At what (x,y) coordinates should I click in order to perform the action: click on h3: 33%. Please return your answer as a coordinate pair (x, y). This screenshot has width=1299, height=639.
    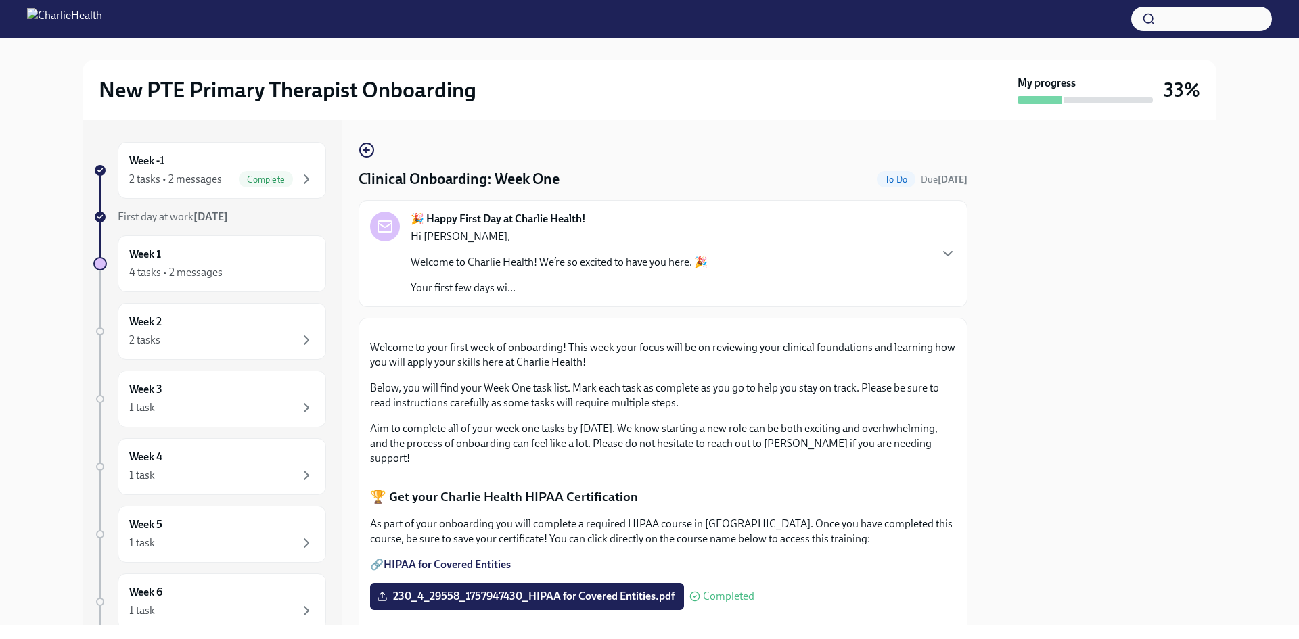
    Looking at the image, I should click on (1182, 90).